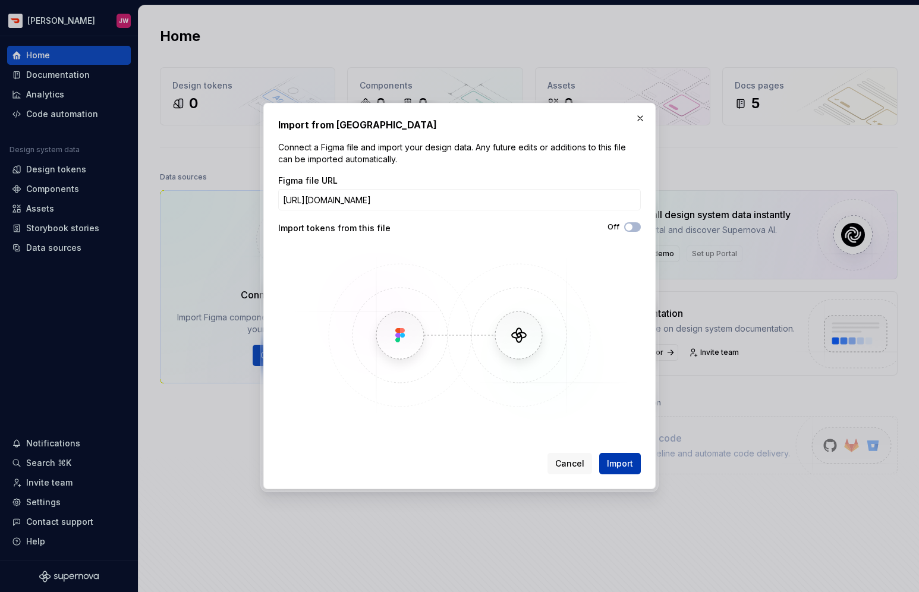 The image size is (919, 592). I want to click on button: Import, so click(620, 464).